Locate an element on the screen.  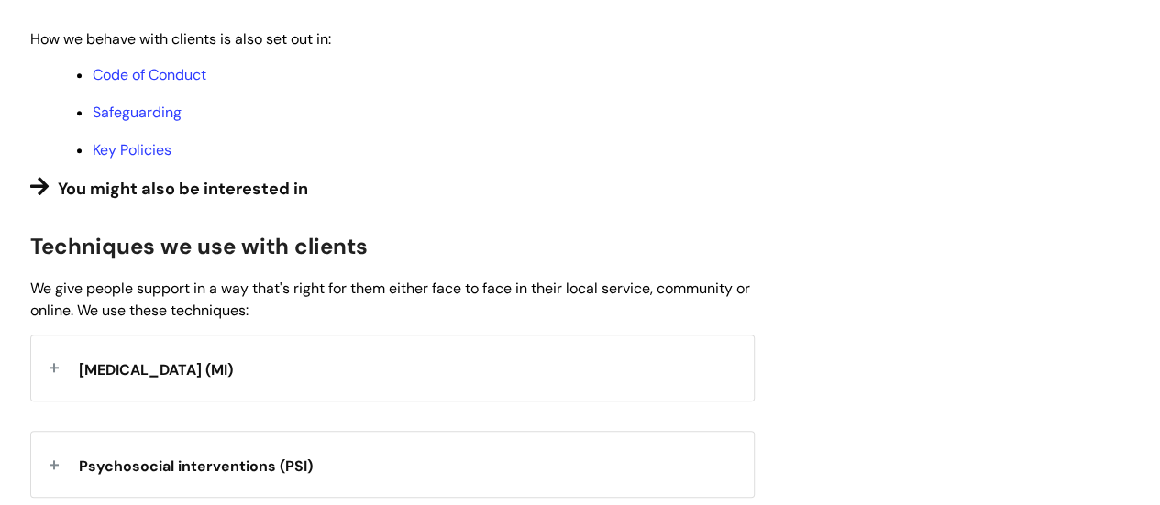
span: You might also be interested in is located at coordinates (182, 189).